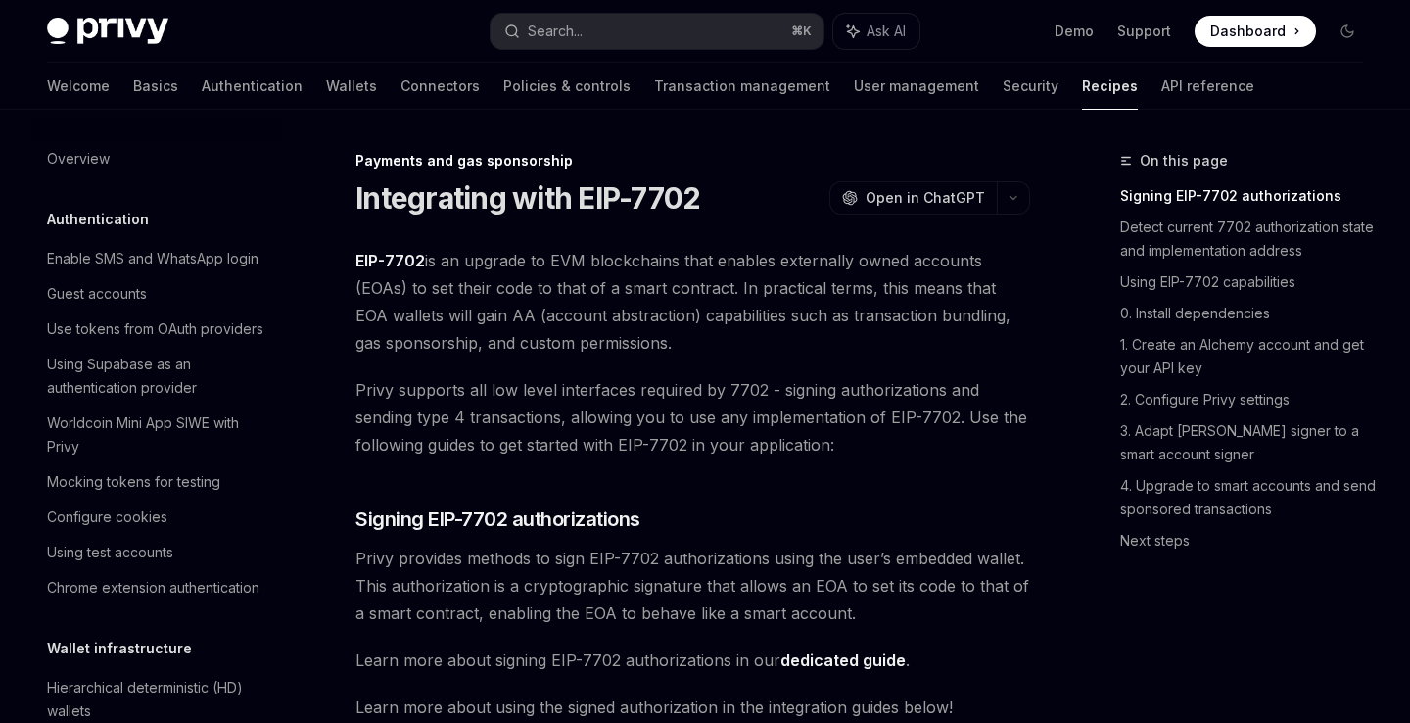 This screenshot has height=723, width=1410. I want to click on a: Authentication, so click(252, 86).